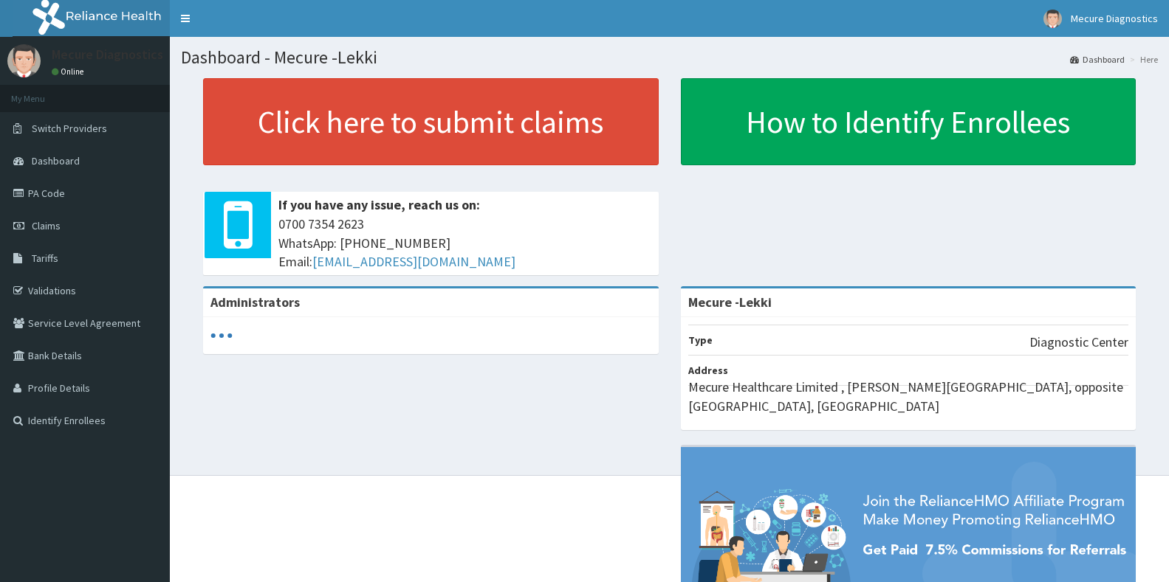 This screenshot has height=582, width=1169. I want to click on span: Tariffs, so click(45, 258).